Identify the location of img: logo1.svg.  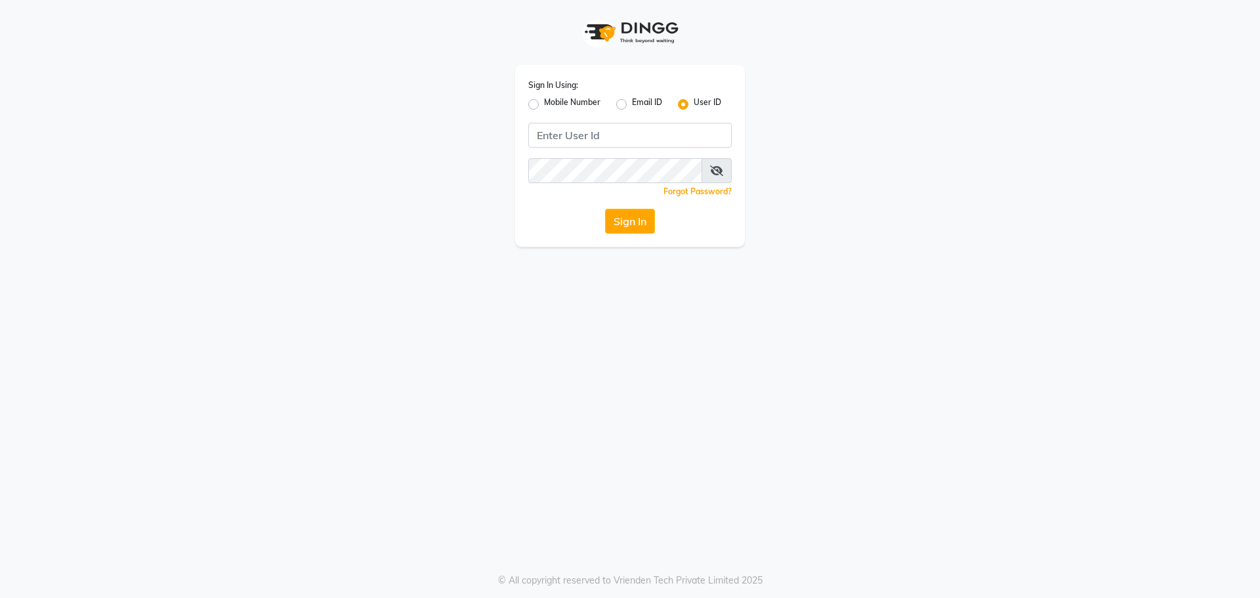
(630, 32).